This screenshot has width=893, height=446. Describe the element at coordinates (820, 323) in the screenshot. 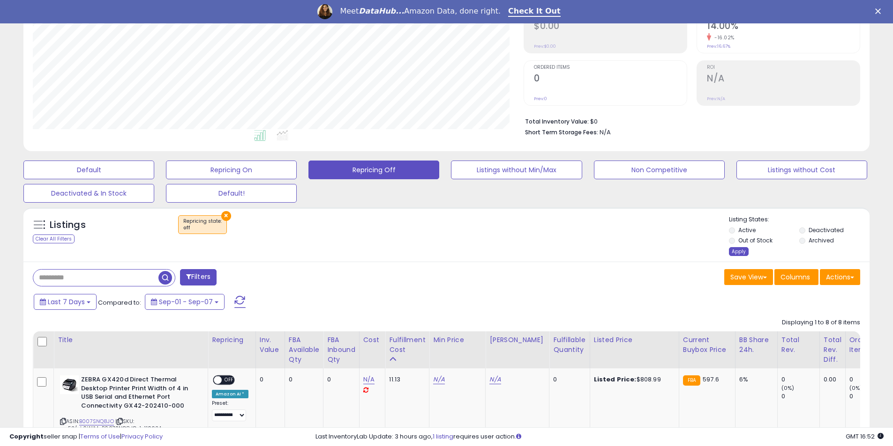

I see `div: Displaying 1 to 8 of 8 items` at that location.